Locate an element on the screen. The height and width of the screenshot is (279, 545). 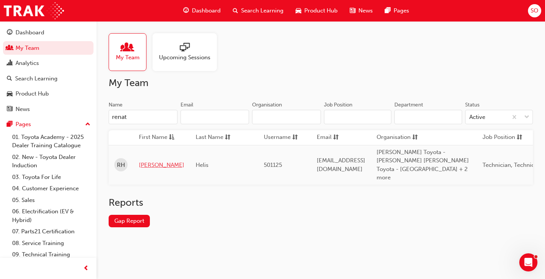
button: Organisationsorting-icon is located at coordinates (397, 138).